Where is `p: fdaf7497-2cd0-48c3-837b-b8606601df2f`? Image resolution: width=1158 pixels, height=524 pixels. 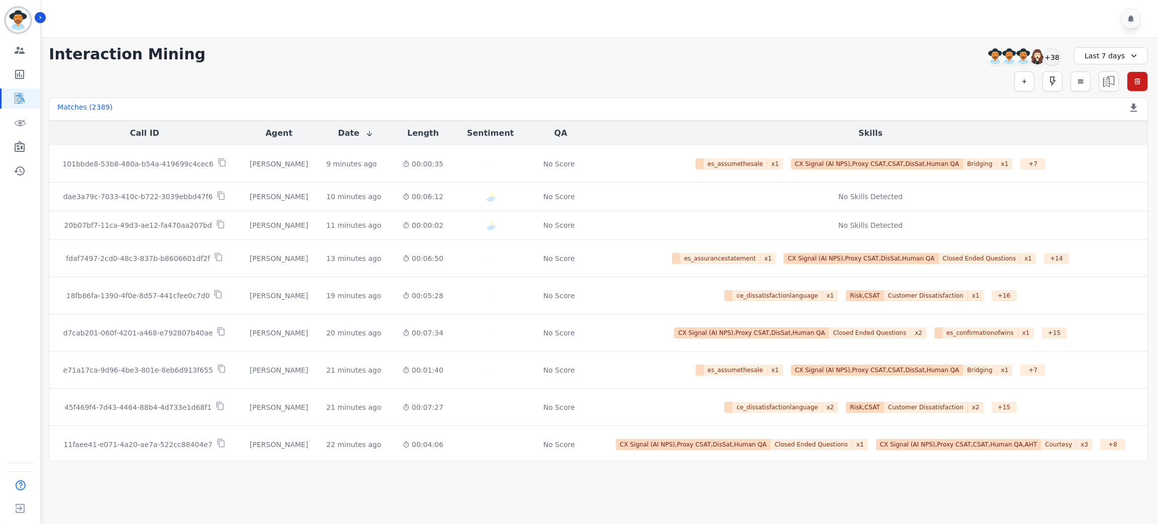
p: fdaf7497-2cd0-48c3-837b-b8606601df2f is located at coordinates (138, 258).